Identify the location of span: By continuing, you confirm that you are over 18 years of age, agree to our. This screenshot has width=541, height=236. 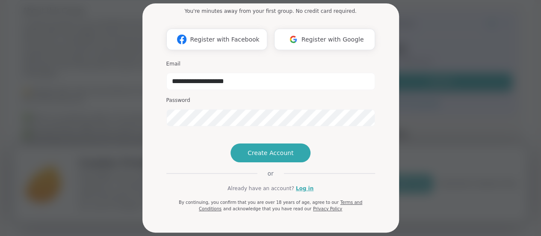
(259, 202).